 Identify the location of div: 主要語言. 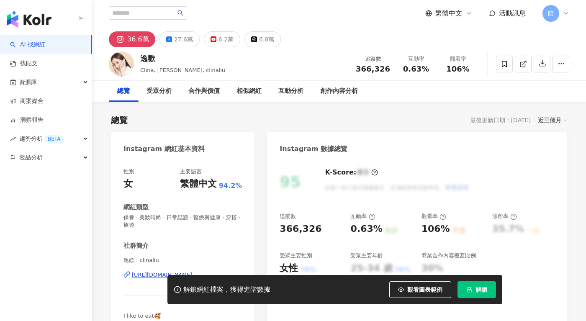
(191, 171).